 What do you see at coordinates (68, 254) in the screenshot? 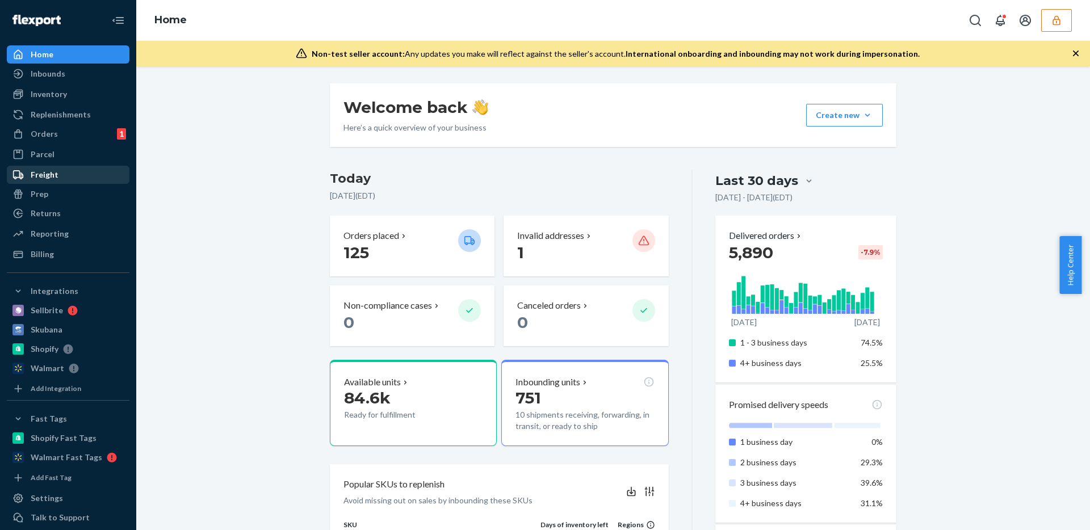
I see `a: Billing` at bounding box center [68, 254].